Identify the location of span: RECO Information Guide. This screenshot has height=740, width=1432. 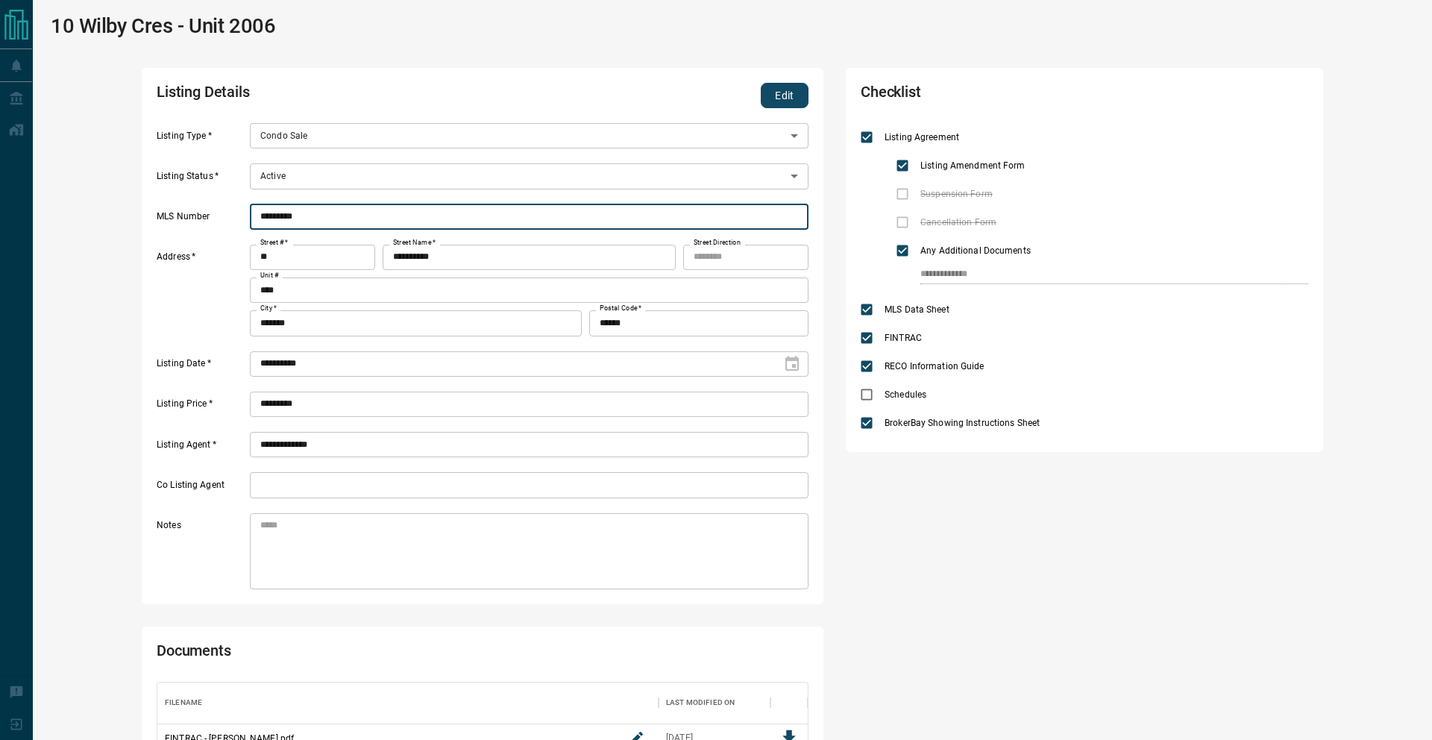
(934, 366).